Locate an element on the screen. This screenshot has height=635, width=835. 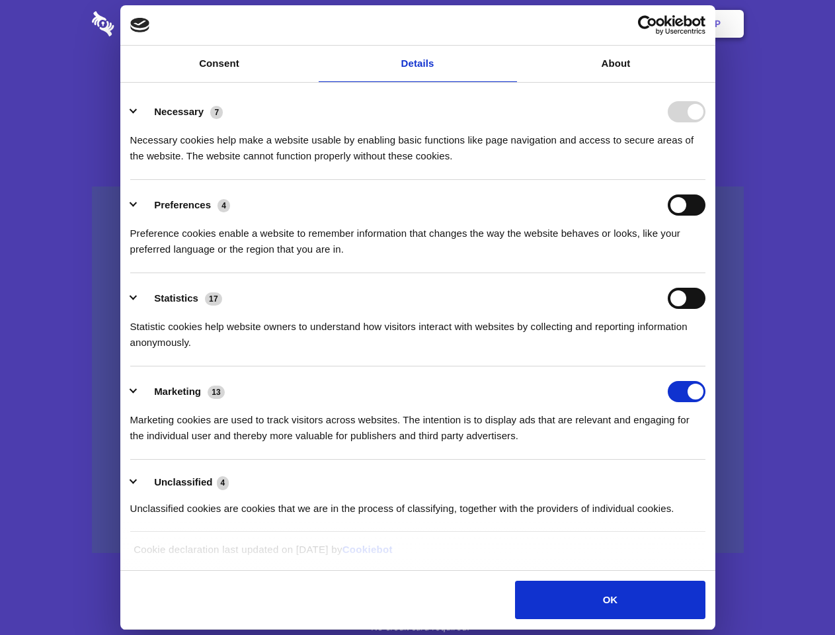
button: OK is located at coordinates (610, 600).